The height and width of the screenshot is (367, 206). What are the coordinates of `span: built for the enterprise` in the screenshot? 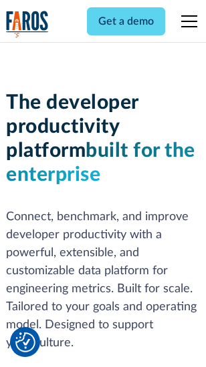 It's located at (100, 163).